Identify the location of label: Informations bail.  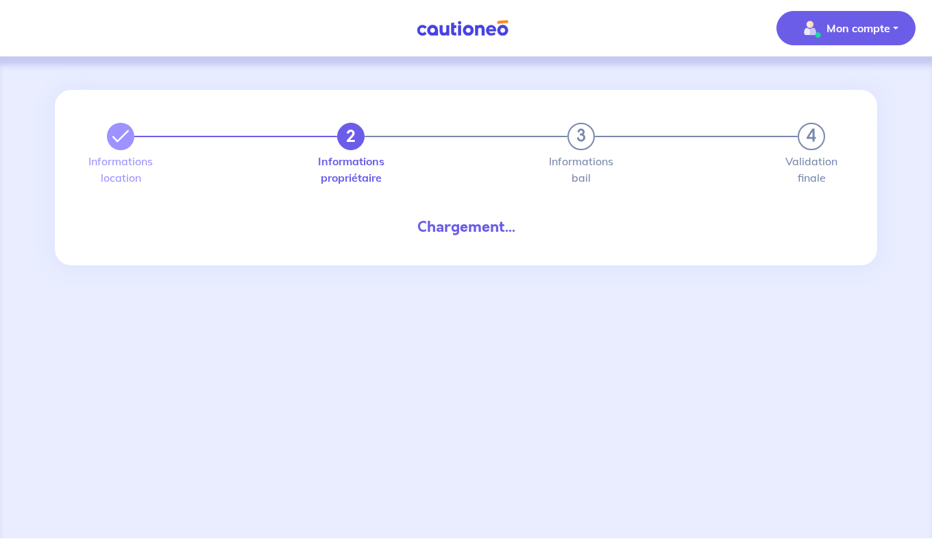
(581, 169).